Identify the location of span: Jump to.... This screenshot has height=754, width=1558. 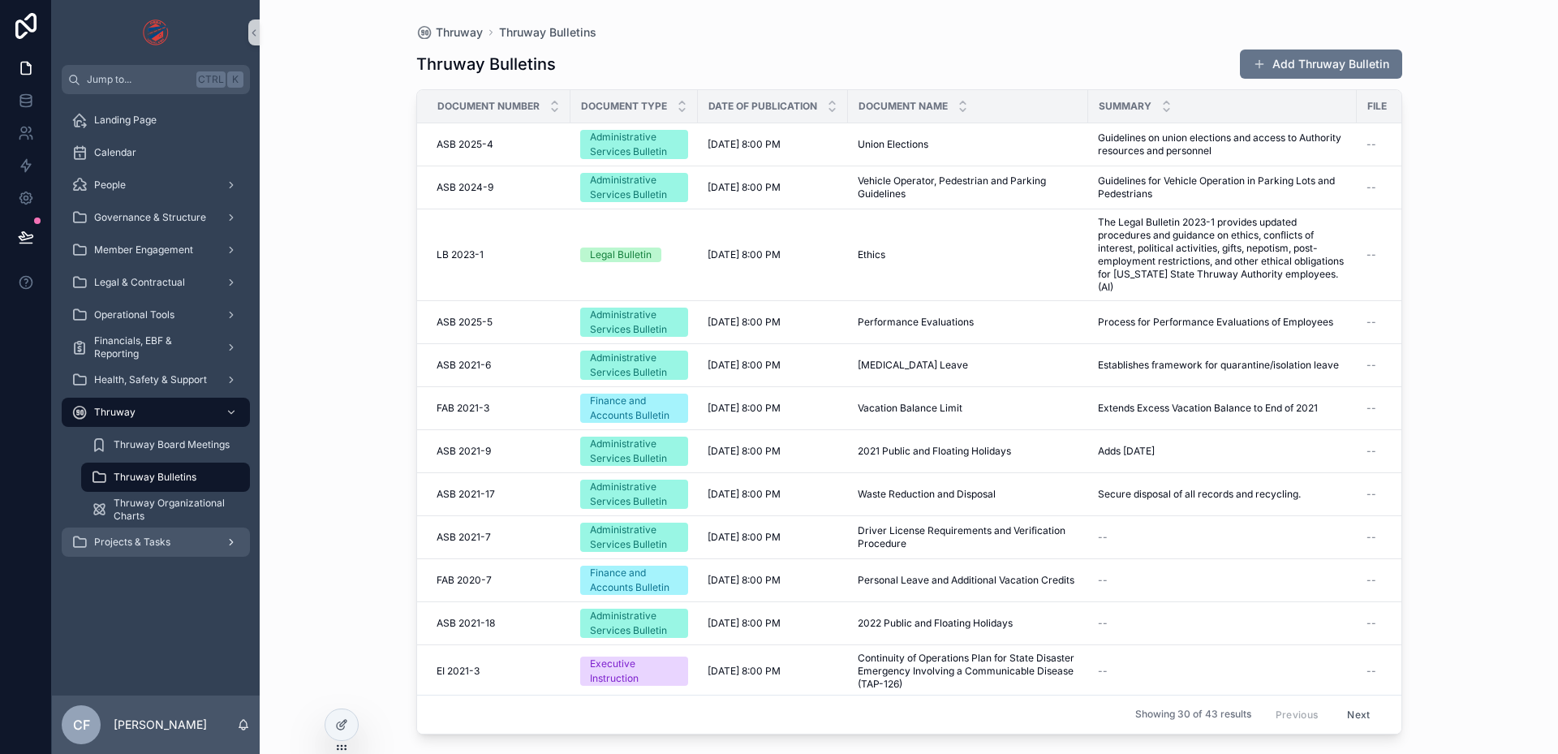
(138, 80).